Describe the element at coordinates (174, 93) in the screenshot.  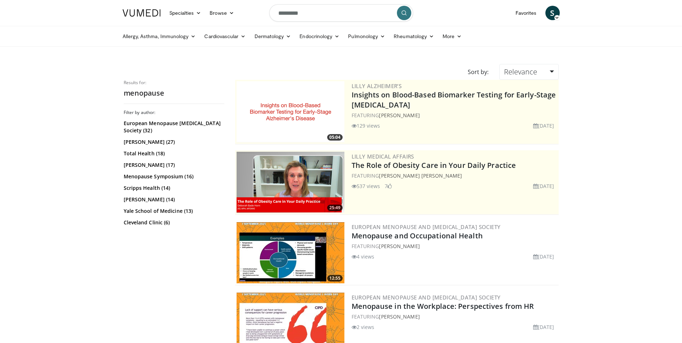
I see `h2: menopause` at that location.